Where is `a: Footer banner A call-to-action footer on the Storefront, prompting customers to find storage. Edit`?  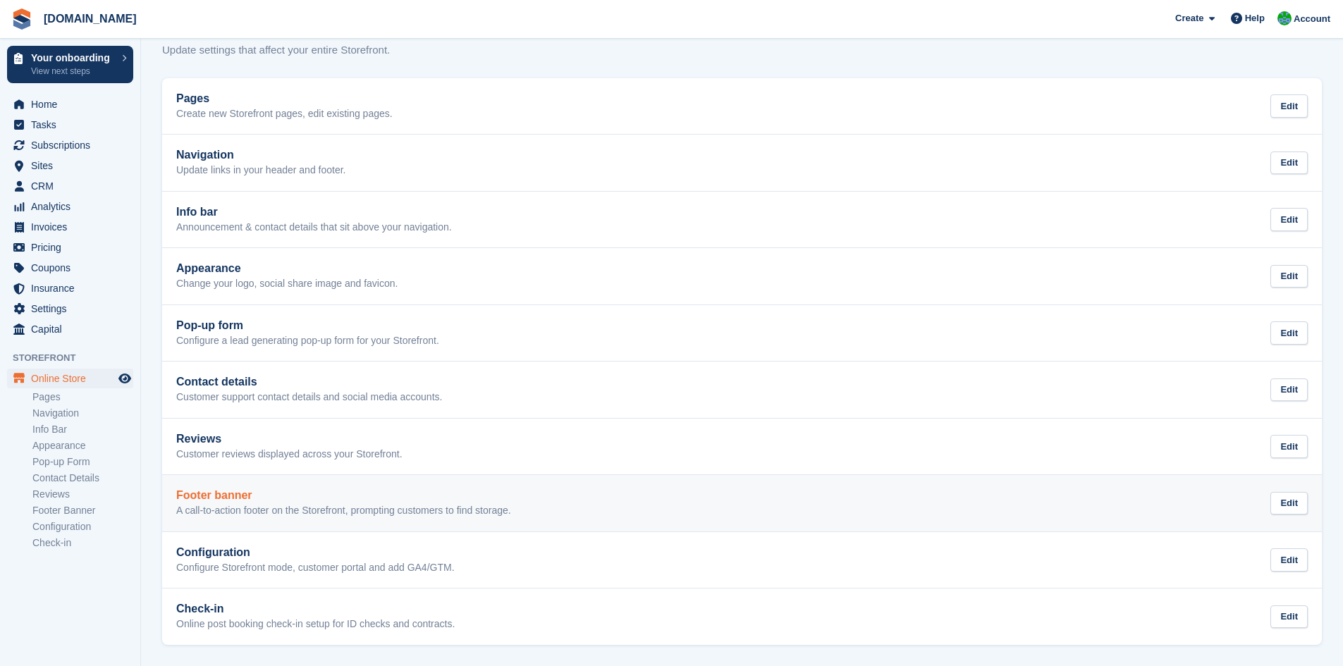 a: Footer banner A call-to-action footer on the Storefront, prompting customers to find storage. Edit is located at coordinates (741, 503).